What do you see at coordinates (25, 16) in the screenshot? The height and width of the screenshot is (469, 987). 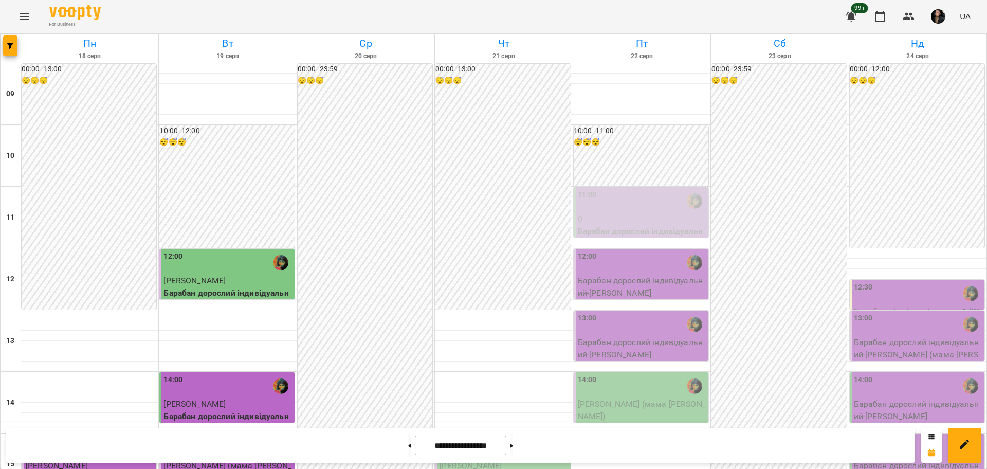 I see `button: Menu` at bounding box center [25, 16].